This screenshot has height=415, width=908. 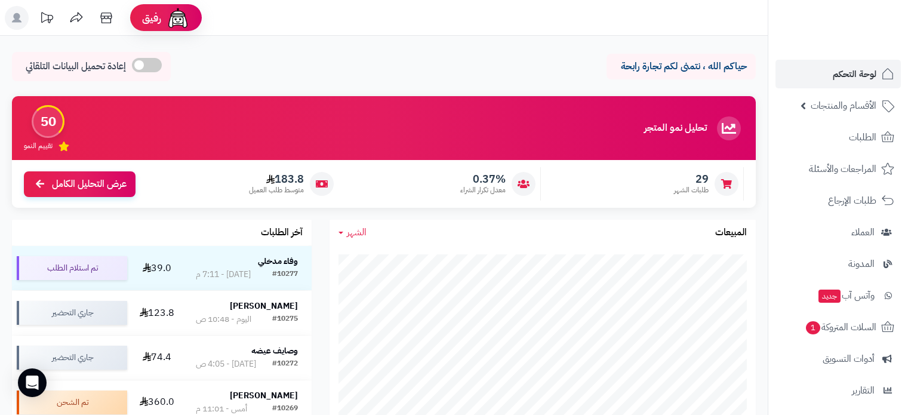 I want to click on a: لوحة التحكم, so click(x=838, y=74).